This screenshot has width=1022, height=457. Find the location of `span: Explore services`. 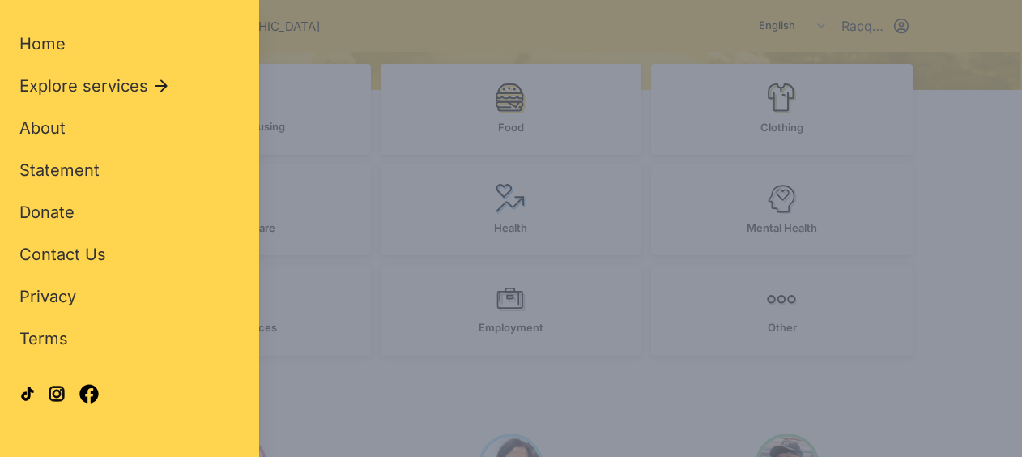

span: Explore services is located at coordinates (83, 86).